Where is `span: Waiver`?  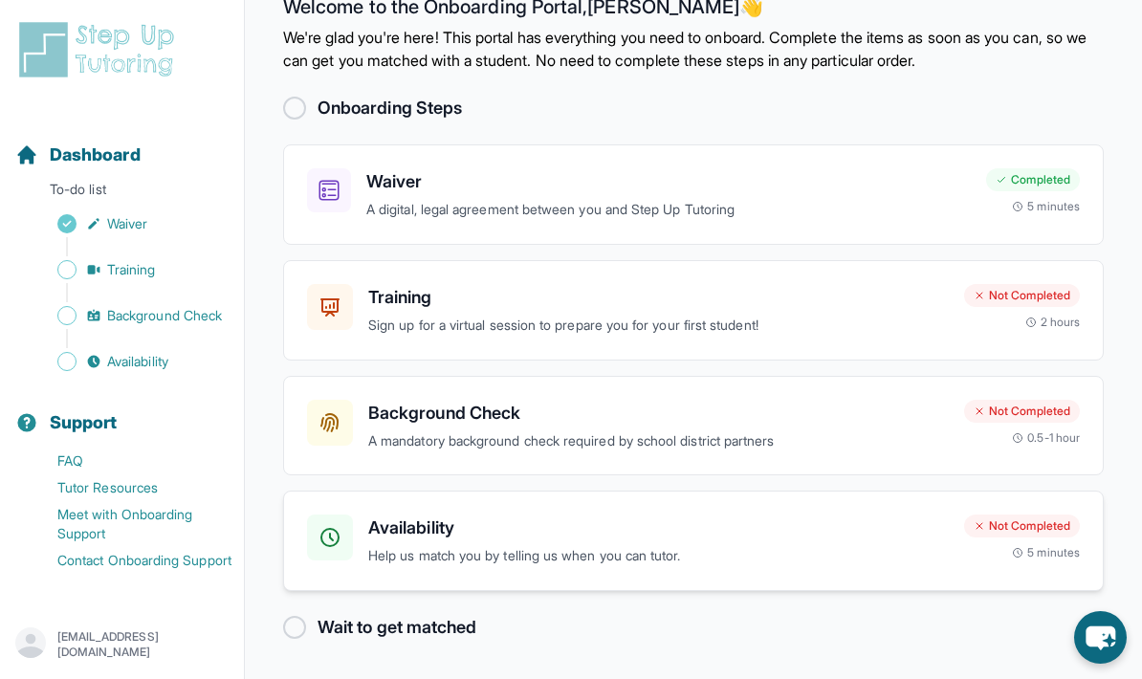
span: Waiver is located at coordinates (127, 224).